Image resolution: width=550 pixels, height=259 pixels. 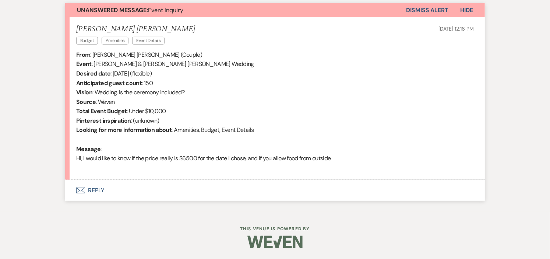 What do you see at coordinates (275, 190) in the screenshot?
I see `button: Reply` at bounding box center [275, 190].